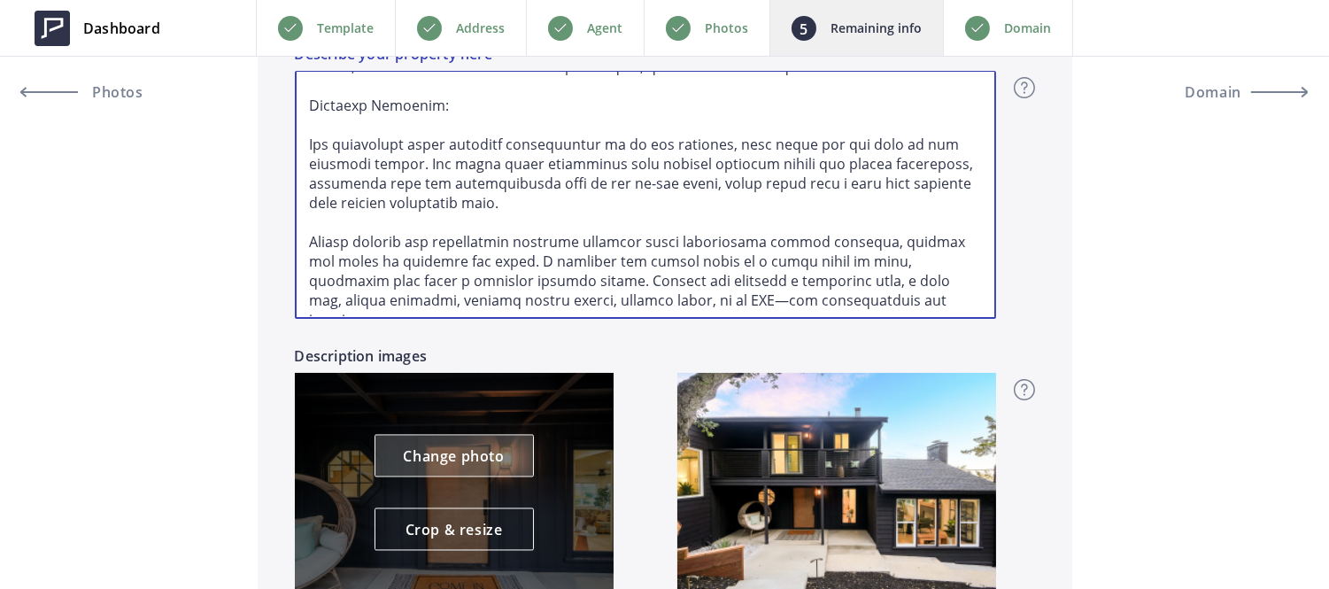 Image resolution: width=1329 pixels, height=589 pixels. I want to click on button: Domain, so click(1228, 92).